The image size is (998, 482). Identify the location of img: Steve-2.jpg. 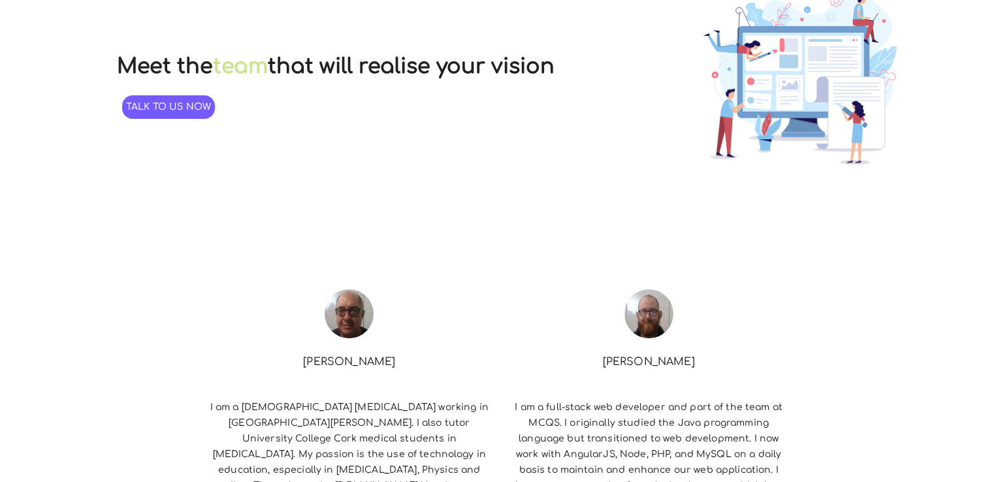
(649, 314).